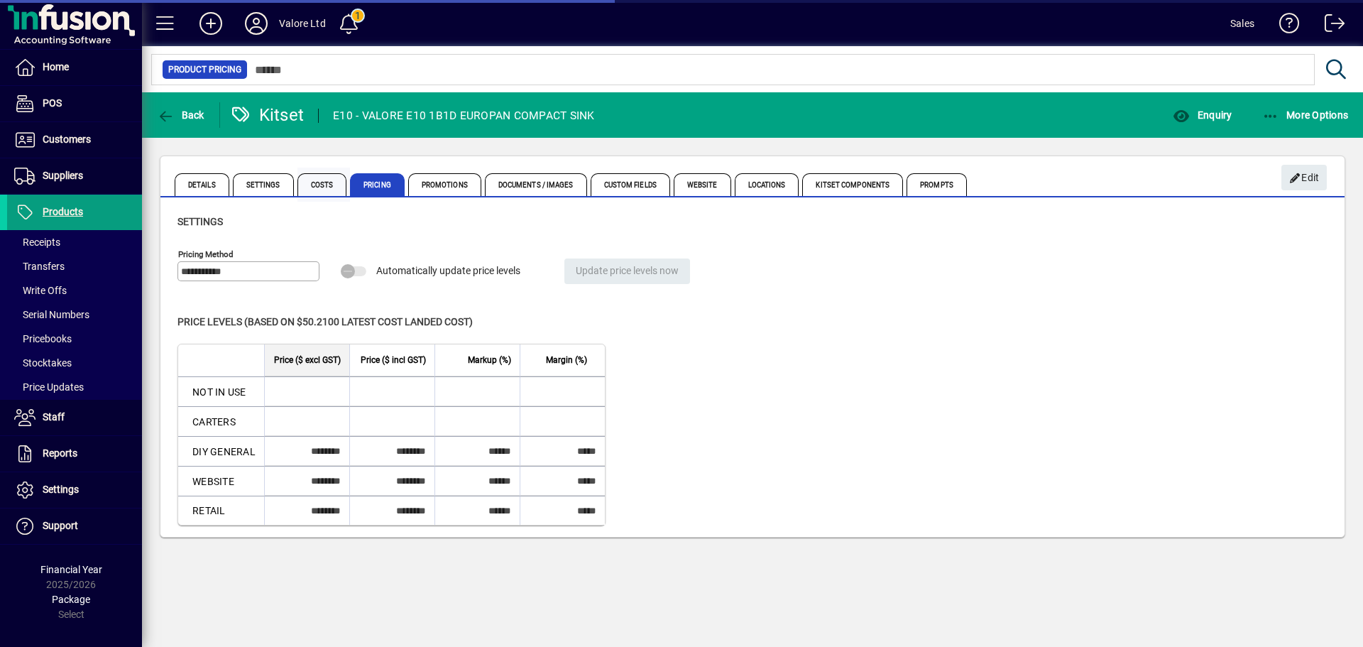 The width and height of the screenshot is (1363, 647). I want to click on a: Knowledge Base, so click(1285, 26).